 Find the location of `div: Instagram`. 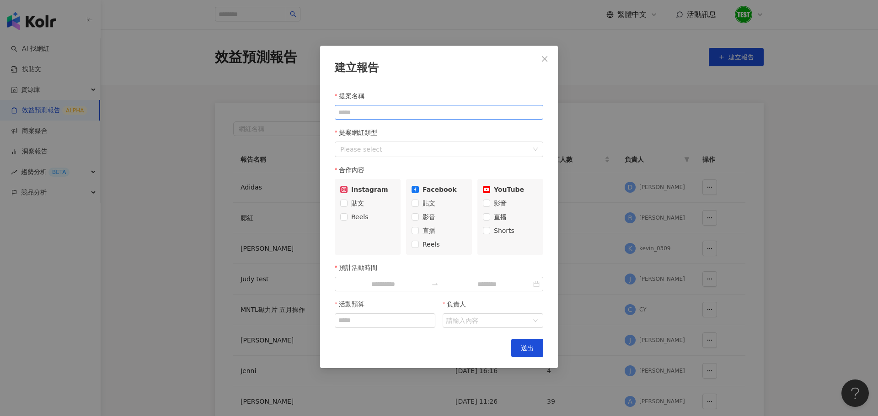

div: Instagram is located at coordinates (368, 190).